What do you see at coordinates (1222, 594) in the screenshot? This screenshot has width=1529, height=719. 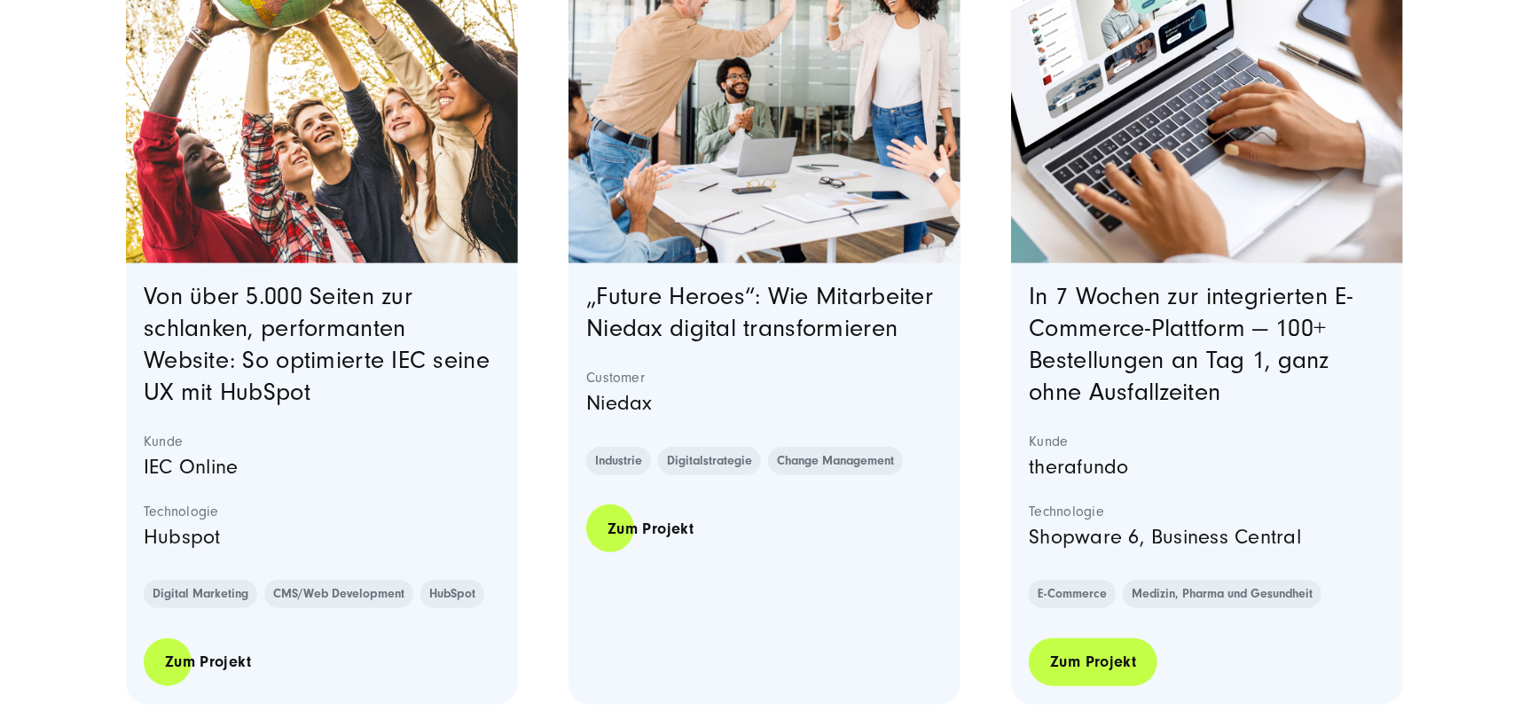 I see `a: Medizin, Pharma und Gesundheit` at bounding box center [1222, 594].